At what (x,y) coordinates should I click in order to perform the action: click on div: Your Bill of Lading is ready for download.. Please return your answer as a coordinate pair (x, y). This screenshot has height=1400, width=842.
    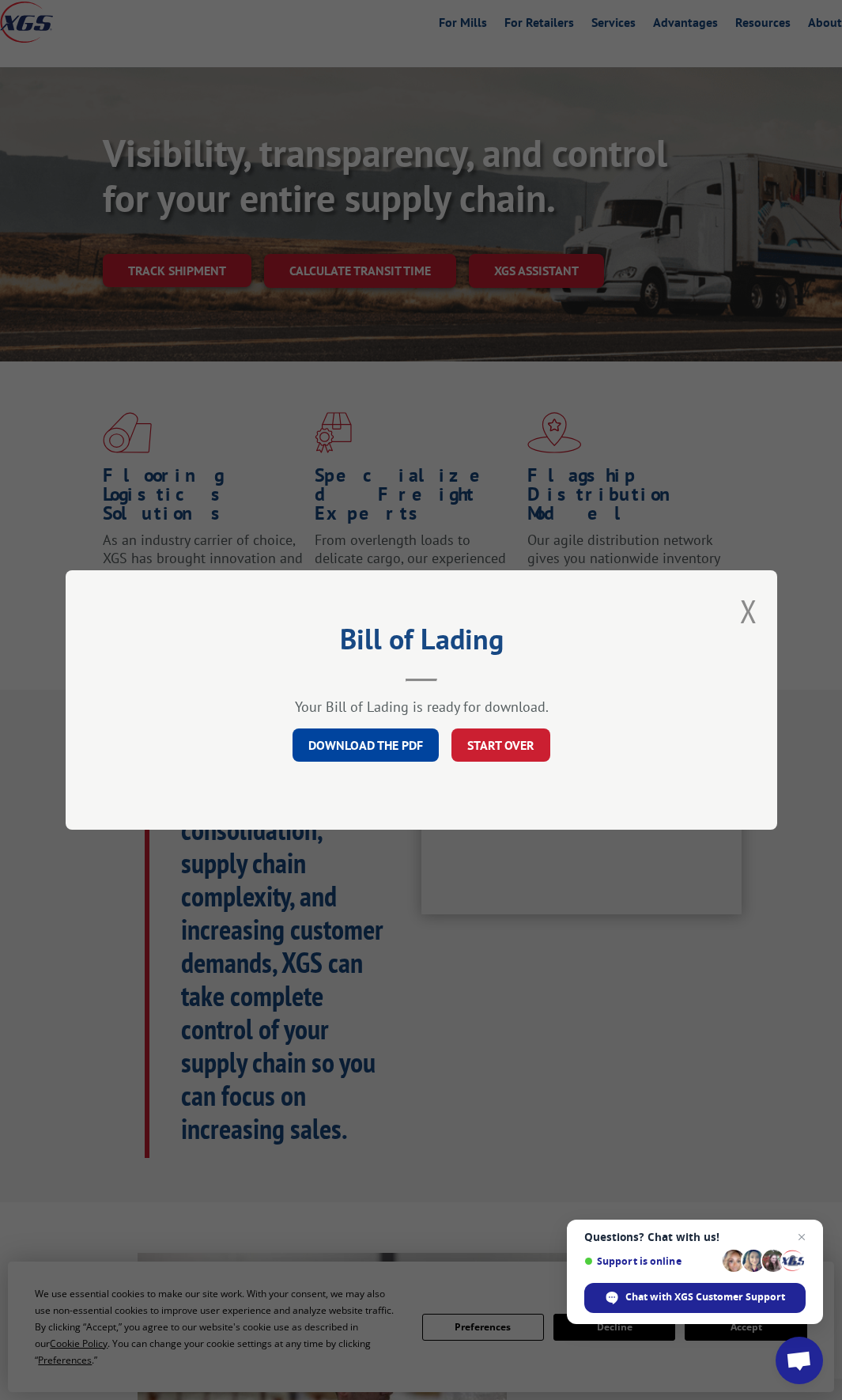
    Looking at the image, I should click on (421, 706).